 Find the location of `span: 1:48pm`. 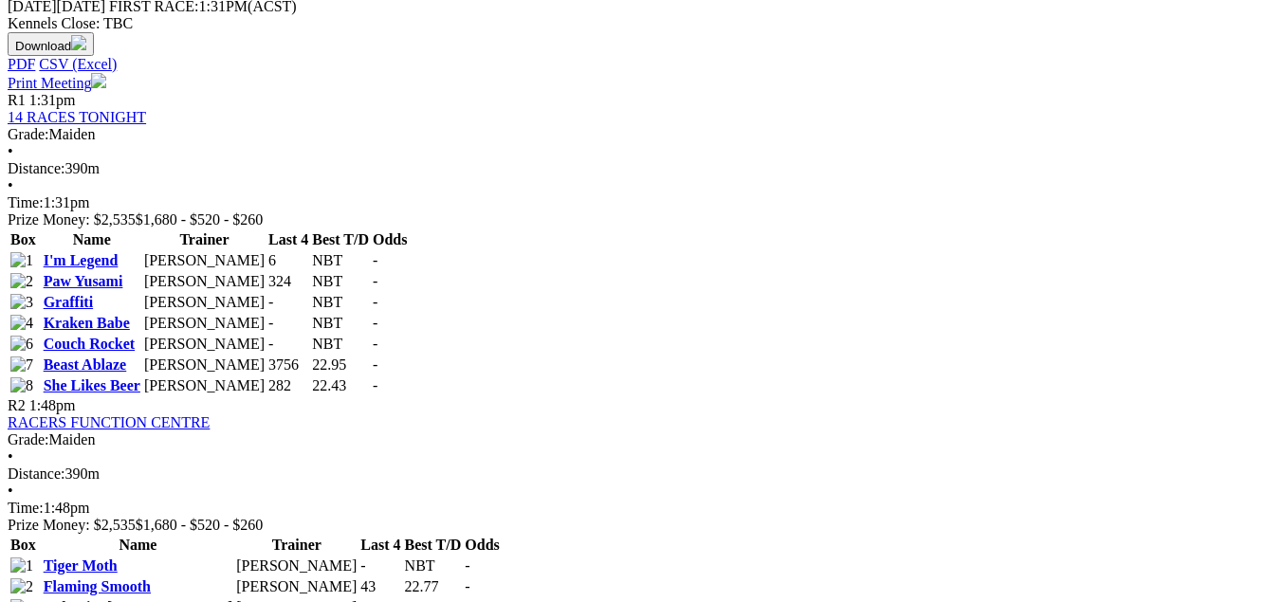

span: 1:48pm is located at coordinates (52, 405).